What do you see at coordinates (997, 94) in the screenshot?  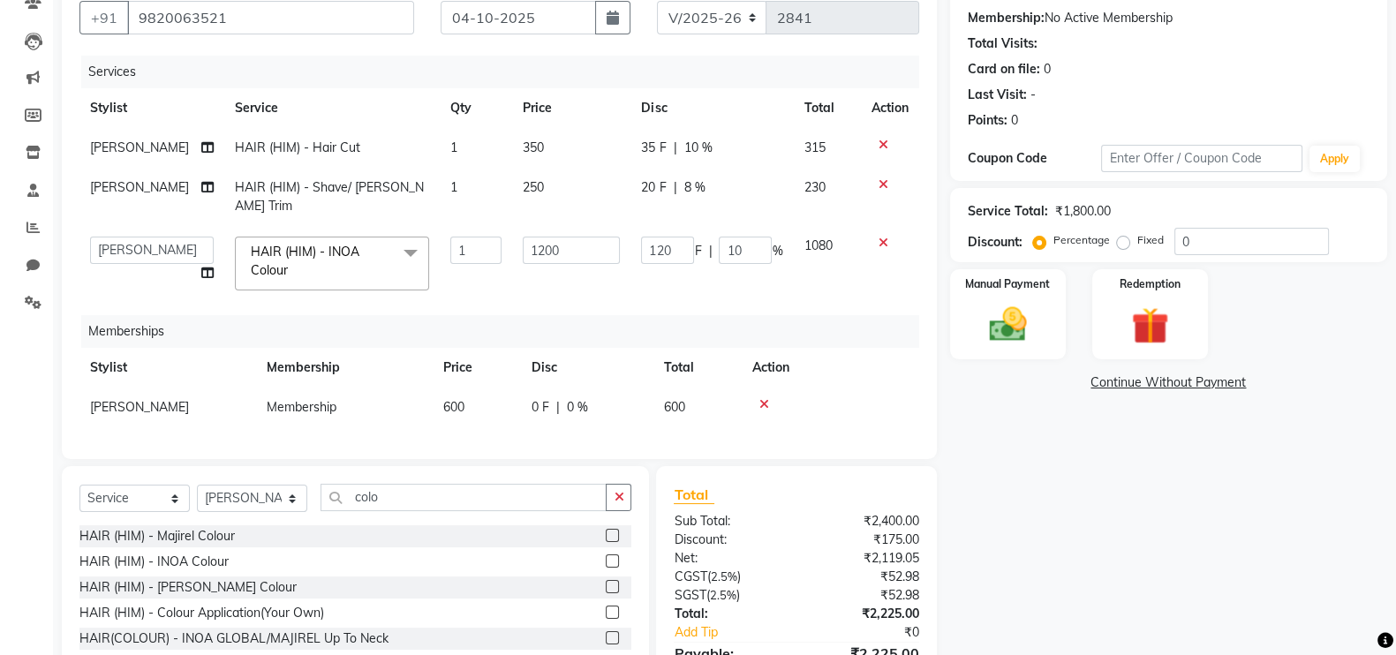 I see `div: Last Visit:` at bounding box center [997, 94].